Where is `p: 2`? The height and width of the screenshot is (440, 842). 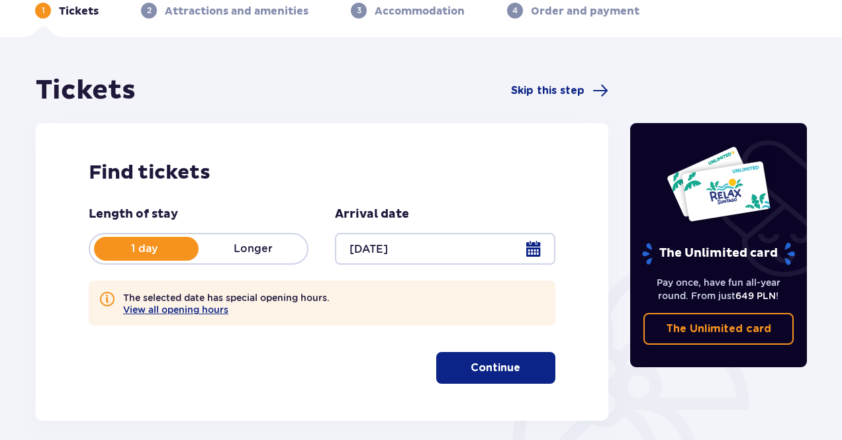
p: 2 is located at coordinates (149, 11).